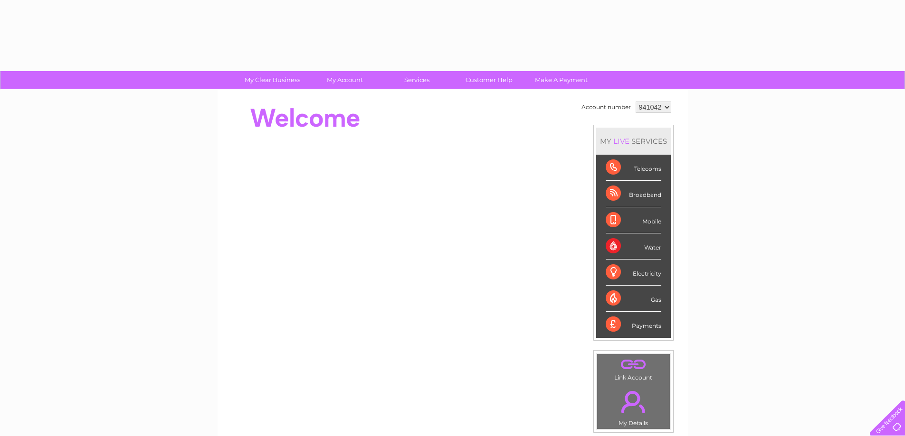 The width and height of the screenshot is (905, 436). What do you see at coordinates (633, 299) in the screenshot?
I see `div: Gas` at bounding box center [633, 299].